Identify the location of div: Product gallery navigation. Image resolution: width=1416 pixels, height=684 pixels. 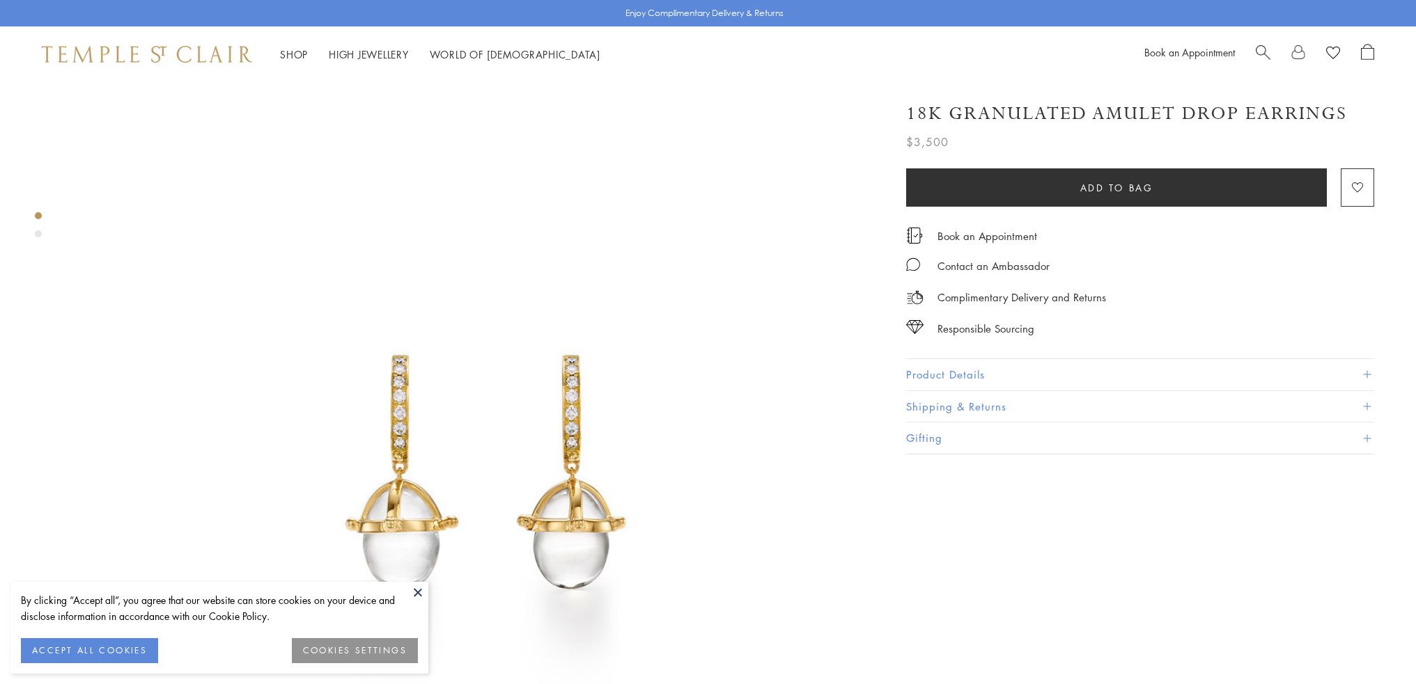
(38, 228).